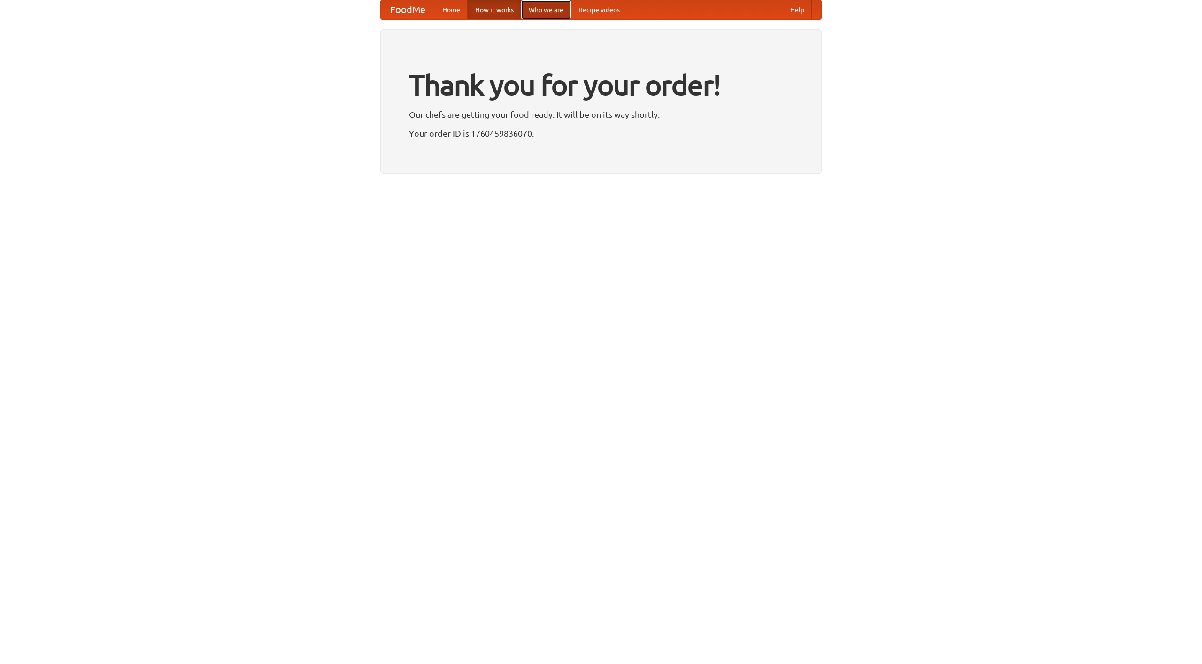 The width and height of the screenshot is (1202, 664). Describe the element at coordinates (601, 133) in the screenshot. I see `p: Your order ID is 1760459836070.` at that location.